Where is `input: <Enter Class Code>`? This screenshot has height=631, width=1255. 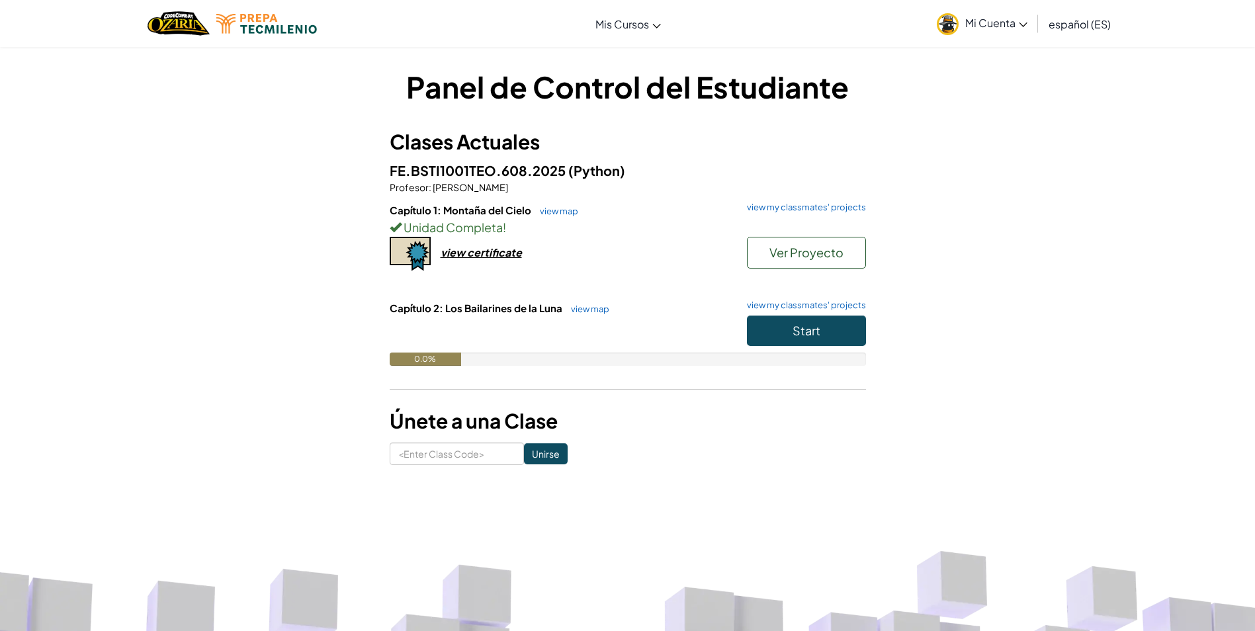 input: <Enter Class Code> is located at coordinates (457, 454).